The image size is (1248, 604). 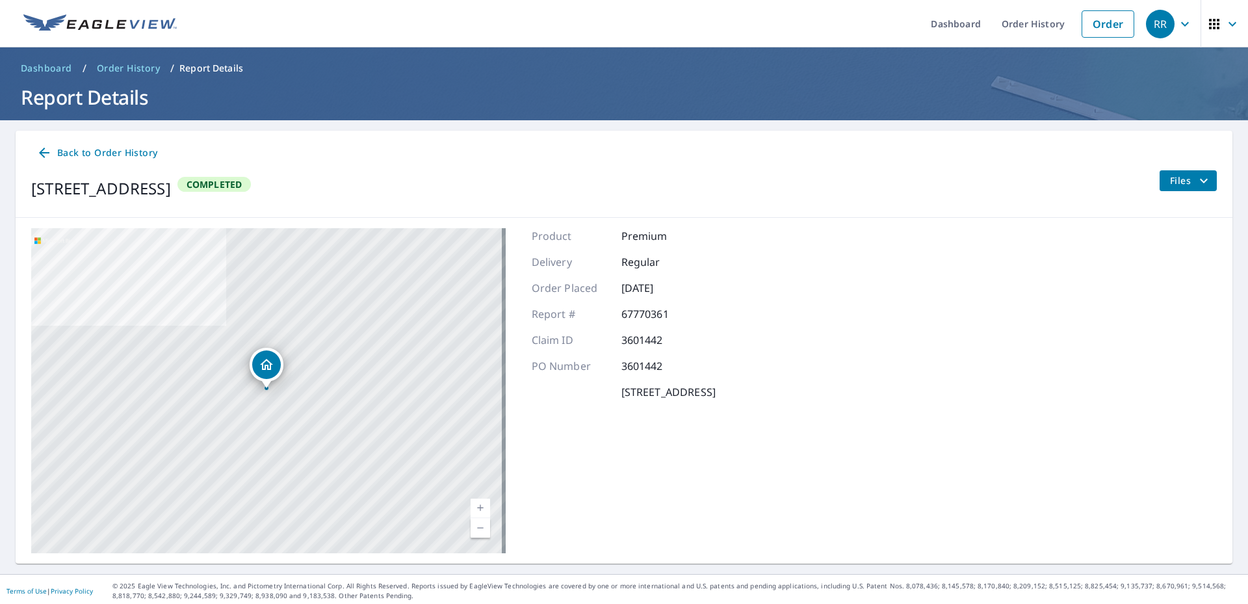 I want to click on span: Back to Order History, so click(x=97, y=153).